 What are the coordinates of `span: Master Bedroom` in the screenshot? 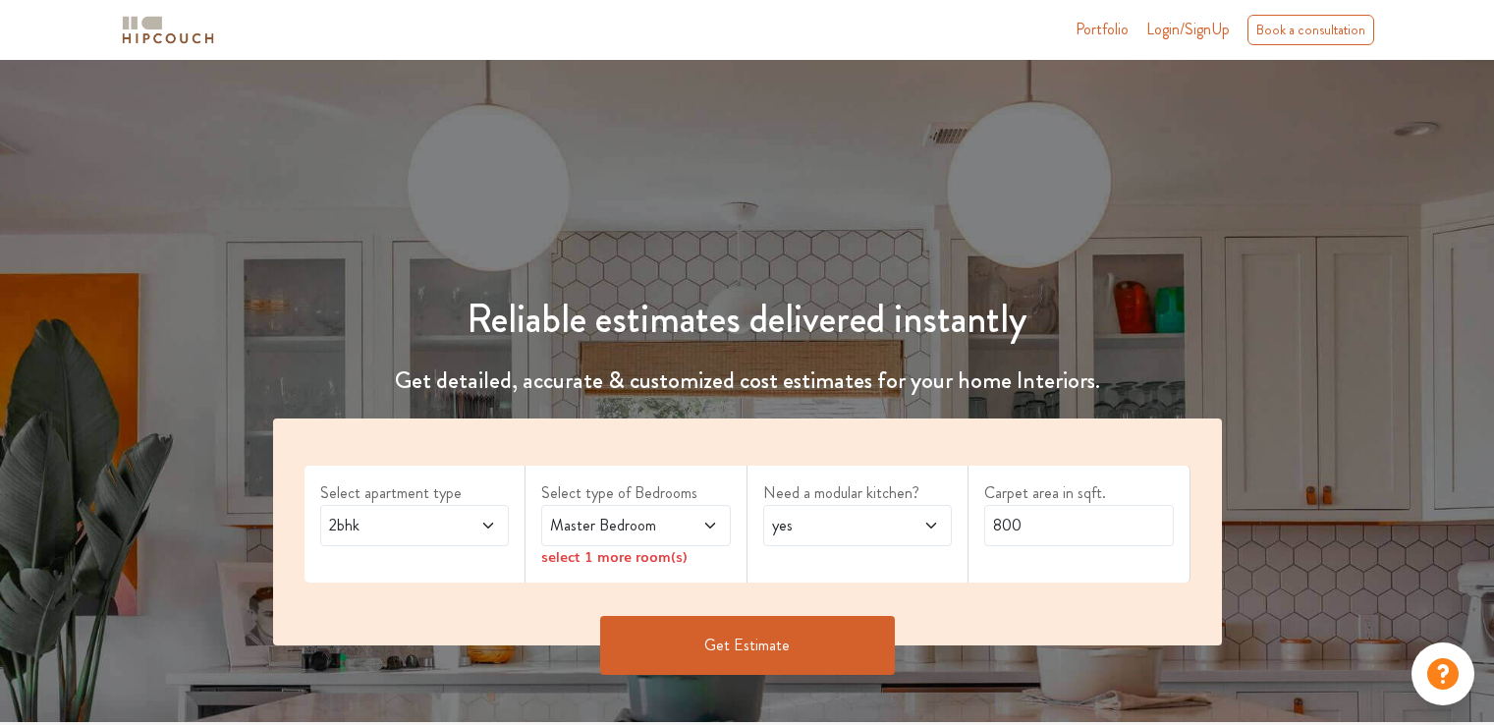 It's located at (610, 526).